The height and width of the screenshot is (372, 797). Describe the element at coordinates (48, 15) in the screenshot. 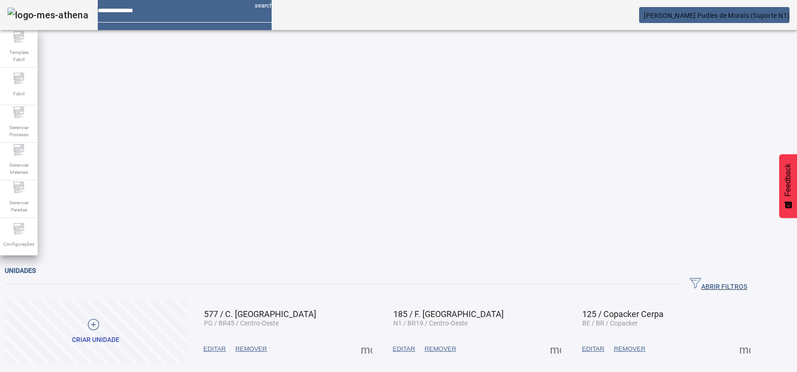

I see `img: logo-mes-athena` at that location.